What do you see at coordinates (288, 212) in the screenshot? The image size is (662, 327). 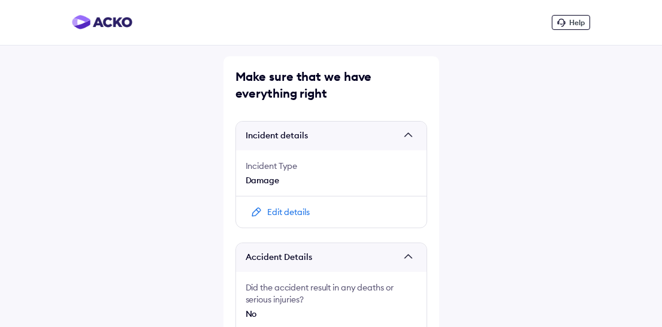 I see `div: Edit details` at bounding box center [288, 212].